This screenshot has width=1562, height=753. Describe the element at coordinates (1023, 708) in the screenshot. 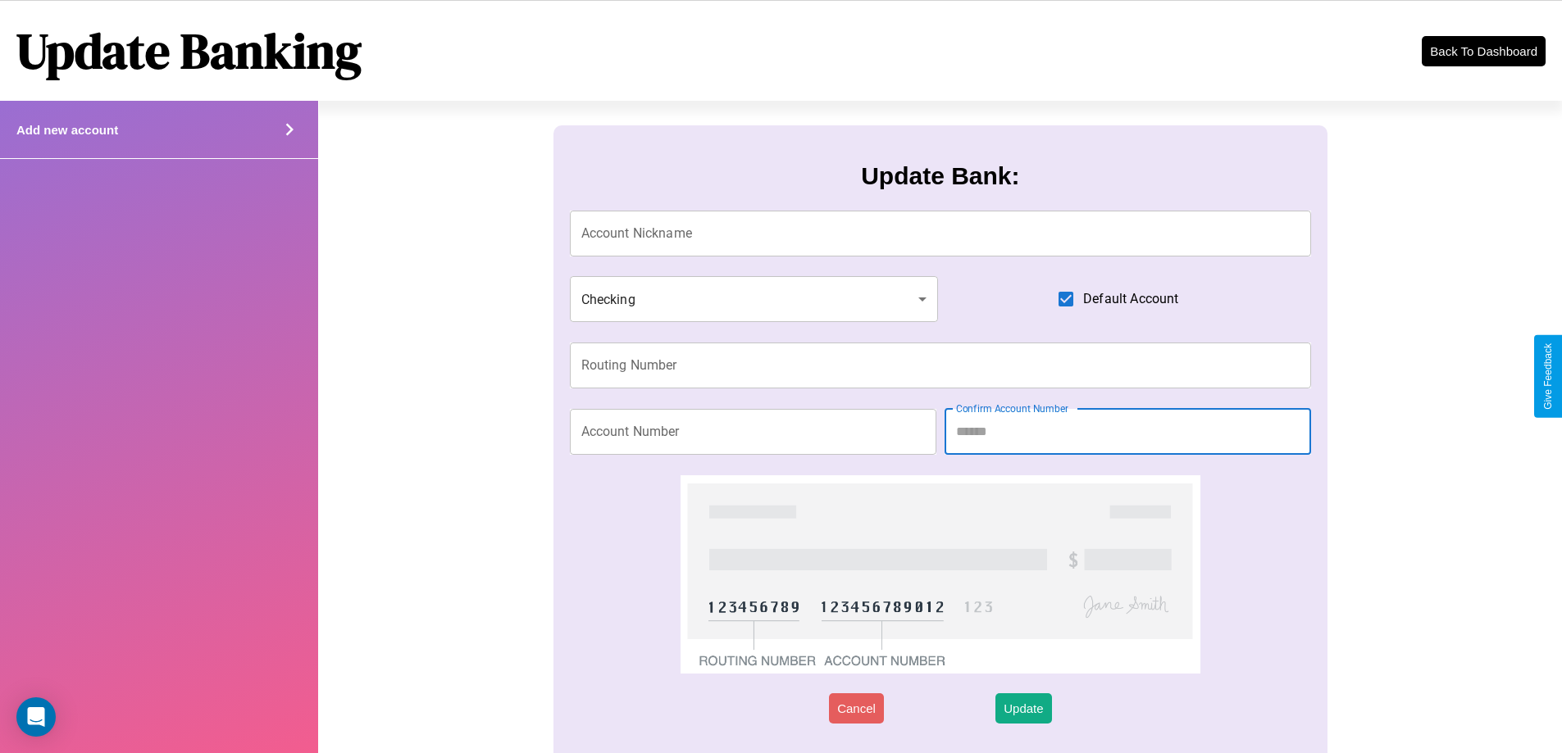

I see `button: Update` at that location.